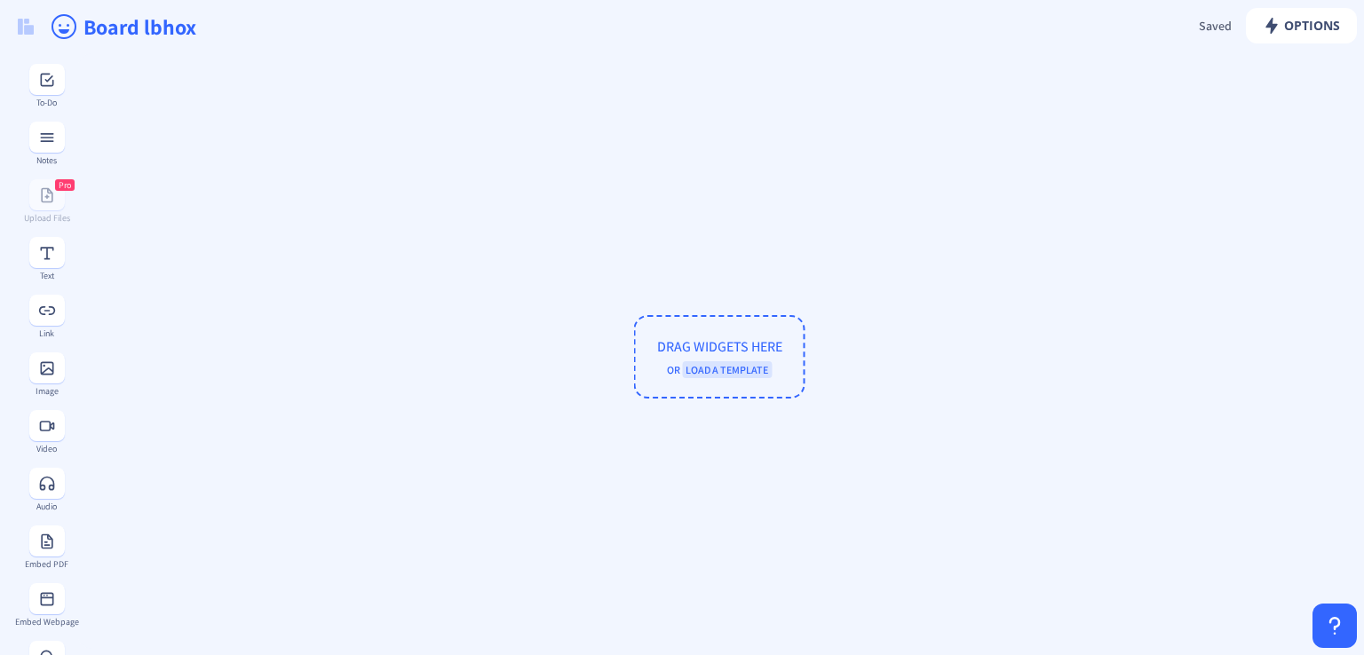 Image resolution: width=1364 pixels, height=655 pixels. Describe the element at coordinates (1301, 26) in the screenshot. I see `button: Options` at that location.